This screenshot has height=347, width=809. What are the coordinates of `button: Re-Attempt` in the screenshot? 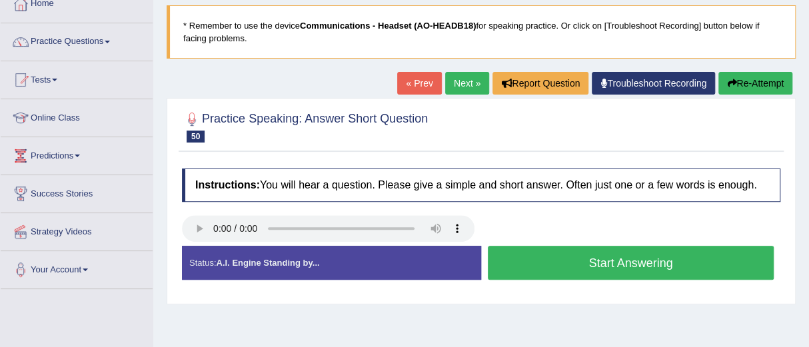 It's located at (755, 83).